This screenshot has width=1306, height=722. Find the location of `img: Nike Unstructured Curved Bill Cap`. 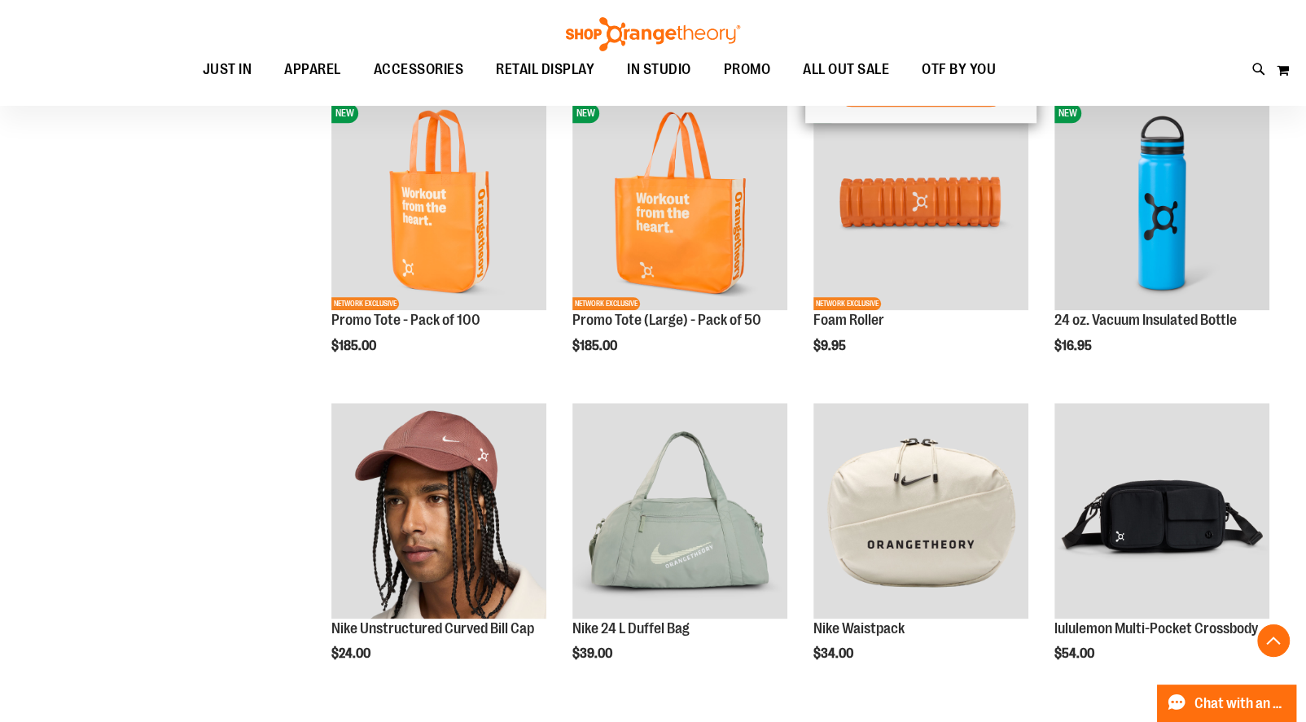

img: Nike Unstructured Curved Bill Cap is located at coordinates (439, 510).